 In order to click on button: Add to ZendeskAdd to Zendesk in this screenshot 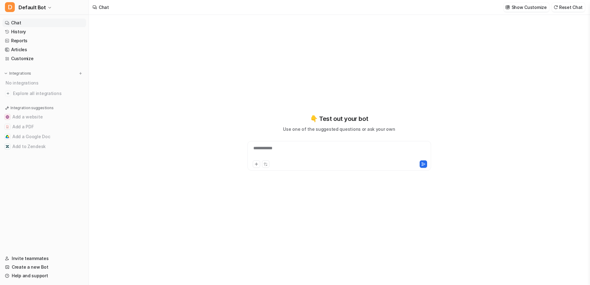, I will do `click(44, 147)`.